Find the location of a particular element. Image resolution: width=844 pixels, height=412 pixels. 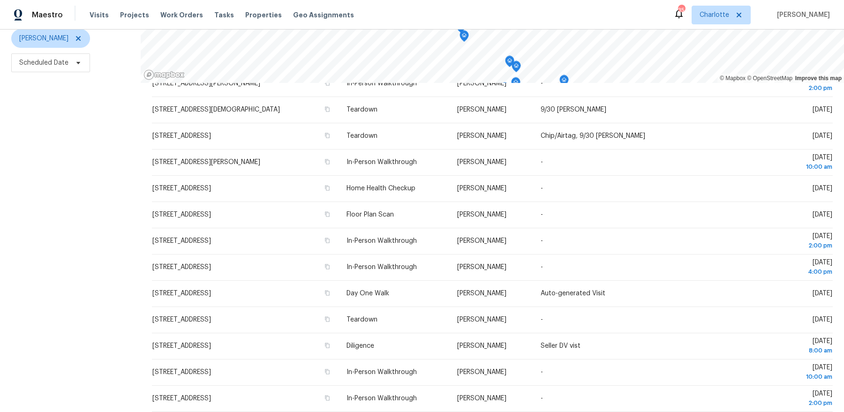

a: Mapbox is located at coordinates (732, 78).